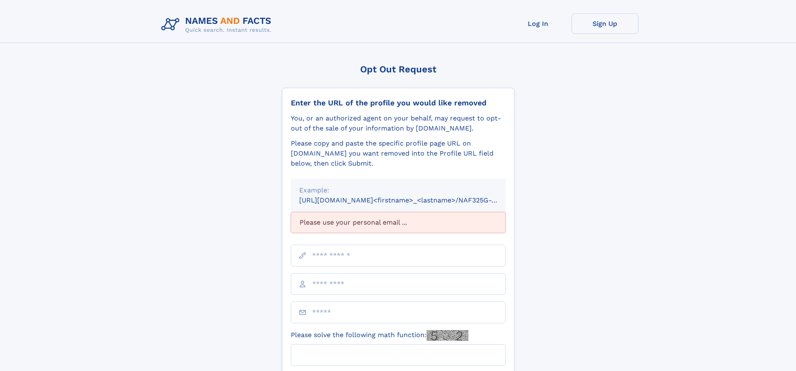 This screenshot has width=796, height=371. What do you see at coordinates (605, 23) in the screenshot?
I see `a: Sign Up` at bounding box center [605, 23].